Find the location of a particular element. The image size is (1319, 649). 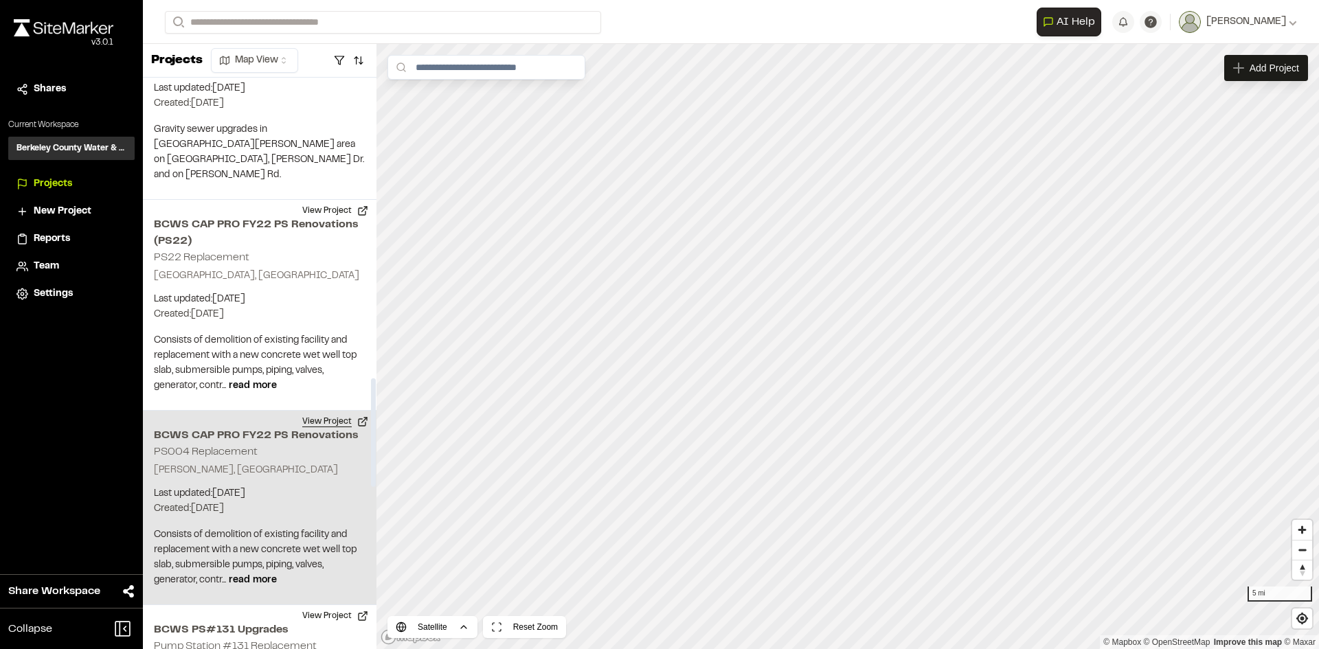

canvas: Map is located at coordinates (848, 346).